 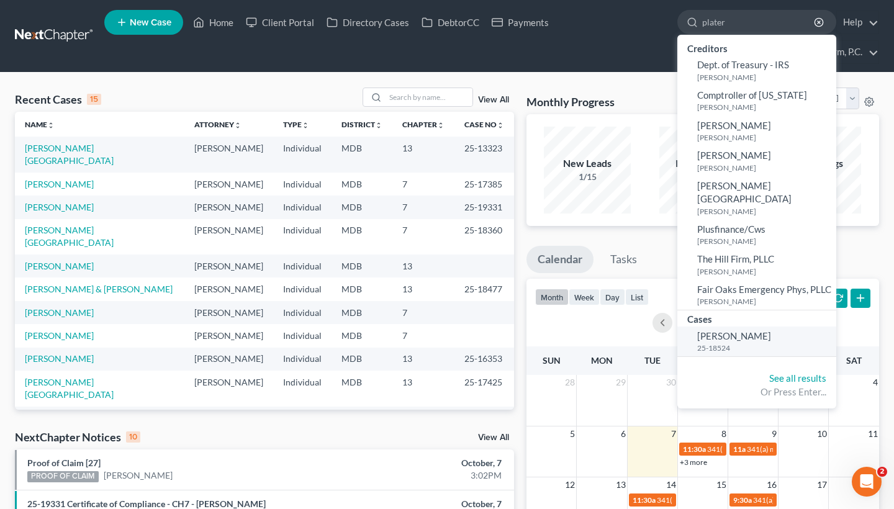 What do you see at coordinates (78, 437) in the screenshot?
I see `div: NextChapter Notices` at bounding box center [78, 437].